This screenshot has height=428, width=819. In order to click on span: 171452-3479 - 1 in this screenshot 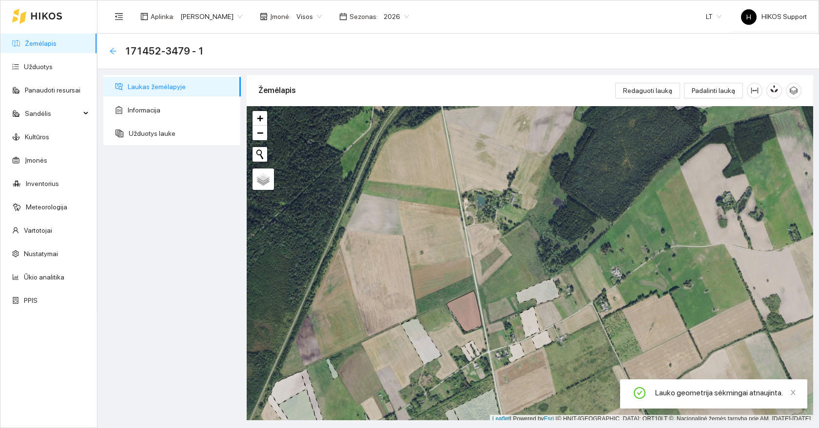, I will do `click(164, 51)`.